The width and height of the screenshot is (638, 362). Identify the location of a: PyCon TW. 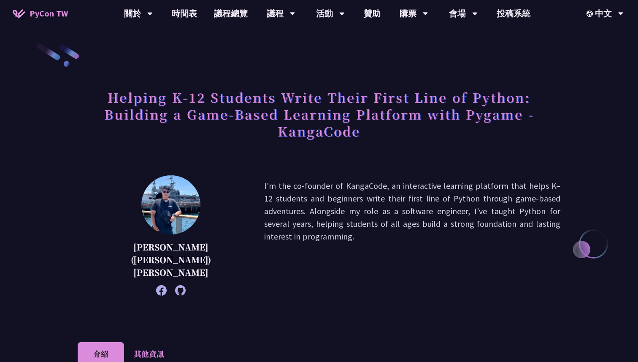
(40, 14).